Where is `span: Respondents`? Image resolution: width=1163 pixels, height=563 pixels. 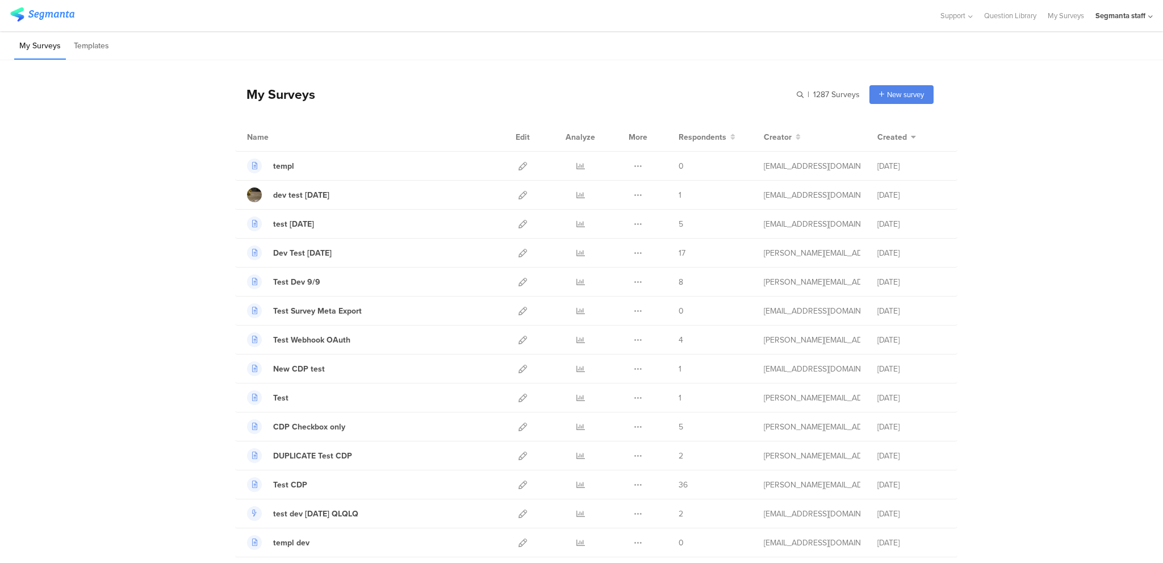
span: Respondents is located at coordinates (702, 137).